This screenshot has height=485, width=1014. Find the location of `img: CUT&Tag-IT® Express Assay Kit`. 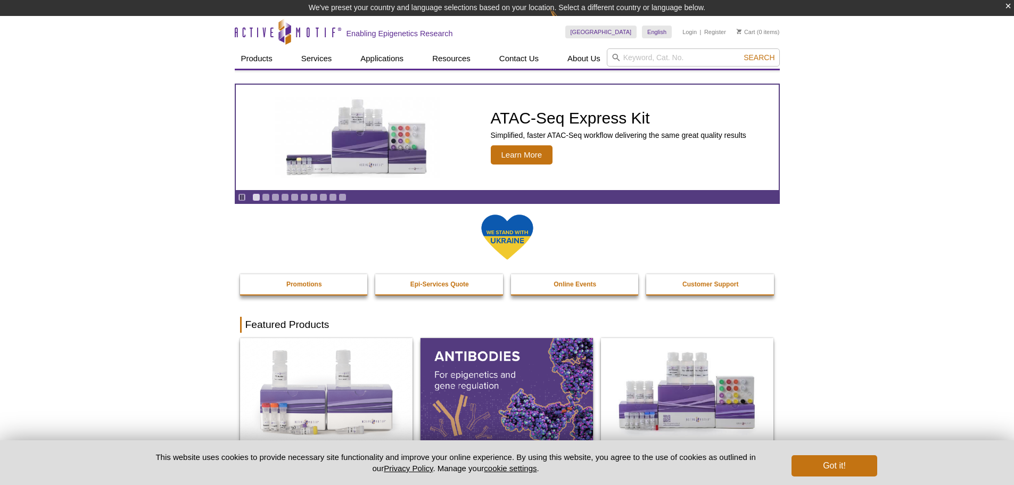

img: CUT&Tag-IT® Express Assay Kit is located at coordinates (687, 390).